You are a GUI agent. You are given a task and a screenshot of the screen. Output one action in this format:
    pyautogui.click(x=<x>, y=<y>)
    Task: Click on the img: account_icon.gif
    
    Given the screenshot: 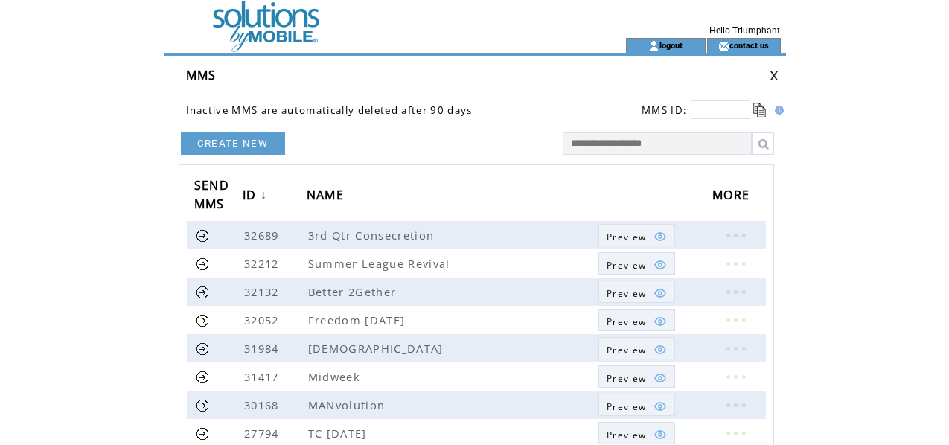 What is the action you would take?
    pyautogui.click(x=653, y=46)
    